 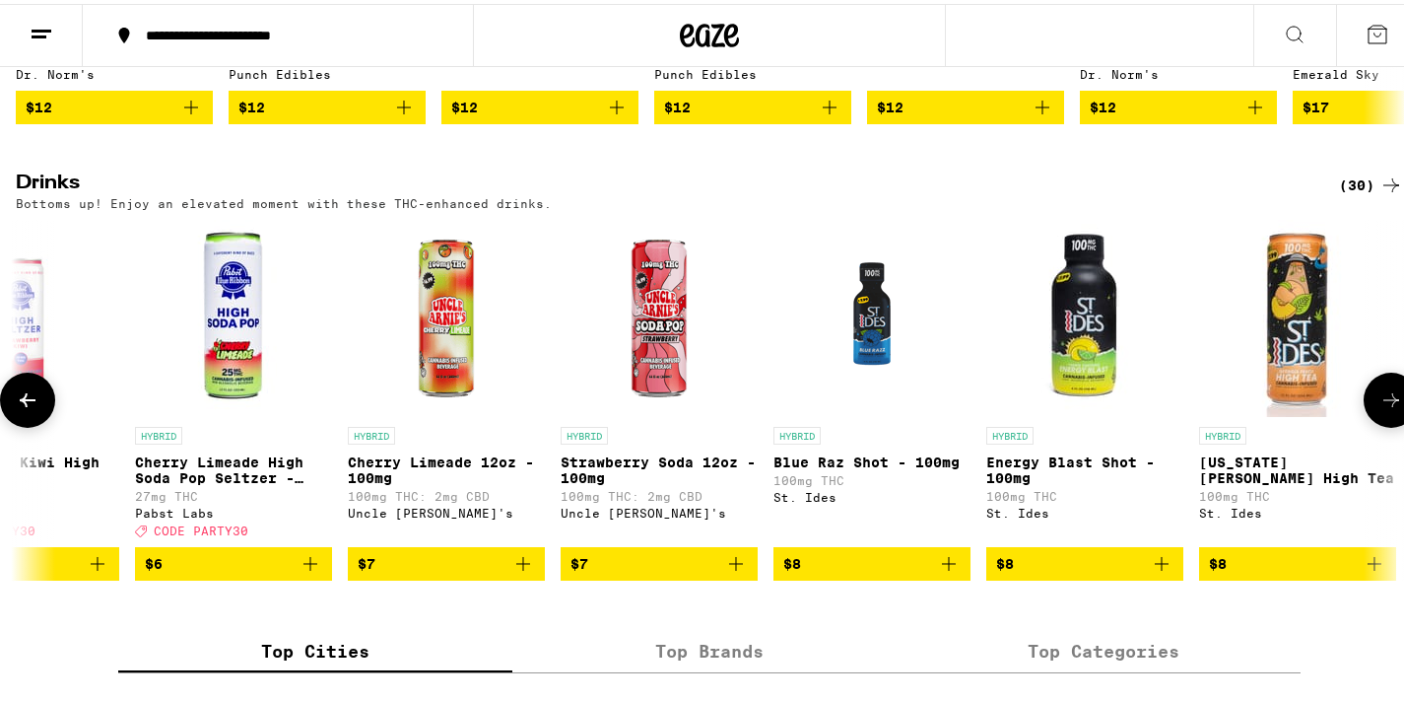 What do you see at coordinates (446, 379) in the screenshot?
I see `a: Open page for Cherry Limeade 12oz - 100mg from Uncle Arnie's` at bounding box center [446, 379].